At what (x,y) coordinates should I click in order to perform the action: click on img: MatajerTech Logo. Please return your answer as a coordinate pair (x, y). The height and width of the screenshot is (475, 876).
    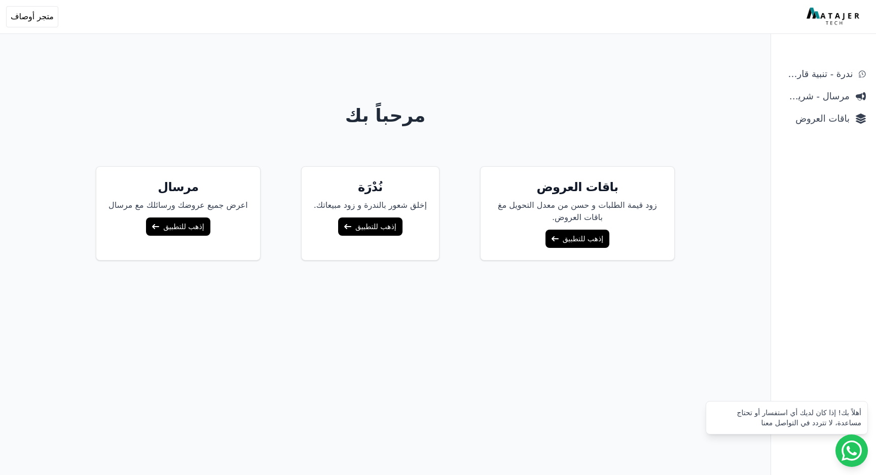
    Looking at the image, I should click on (834, 17).